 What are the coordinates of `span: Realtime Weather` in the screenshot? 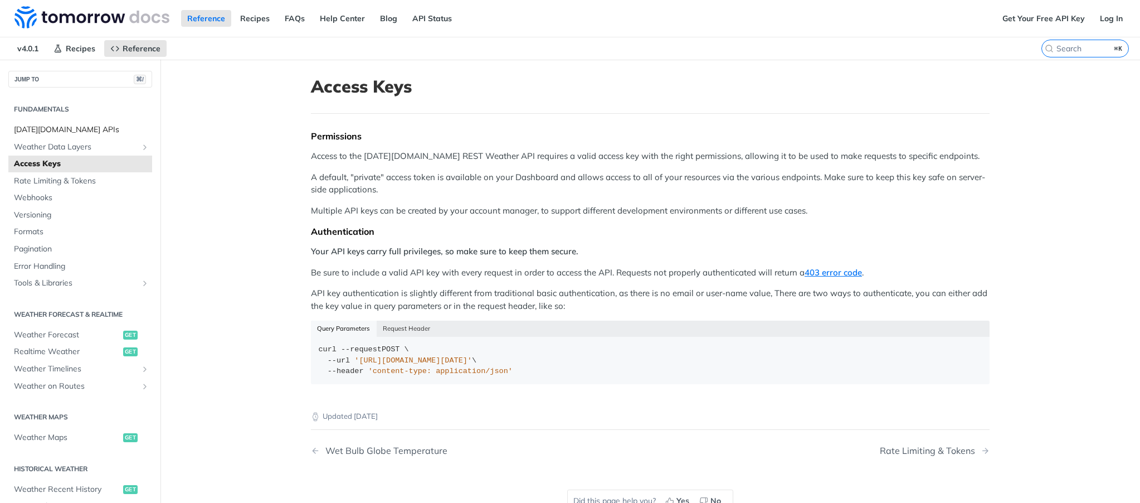 It's located at (67, 352).